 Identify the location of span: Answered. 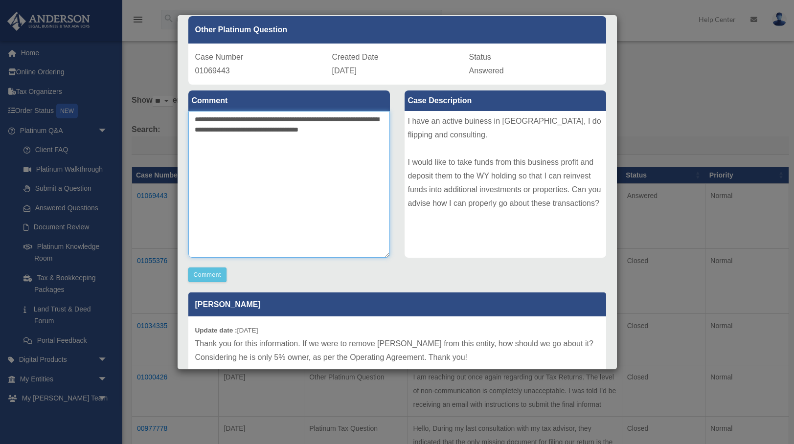
(486, 70).